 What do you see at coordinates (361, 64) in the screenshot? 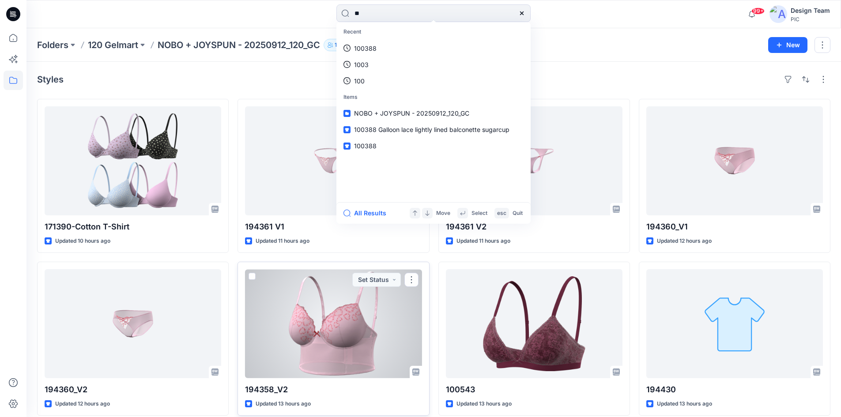
I see `p: 1003` at bounding box center [361, 64].